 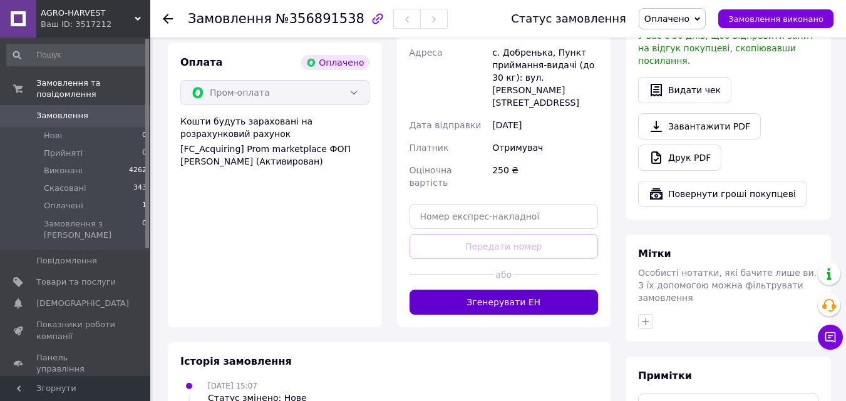 What do you see at coordinates (320, 19) in the screenshot?
I see `span: №356891538` at bounding box center [320, 19].